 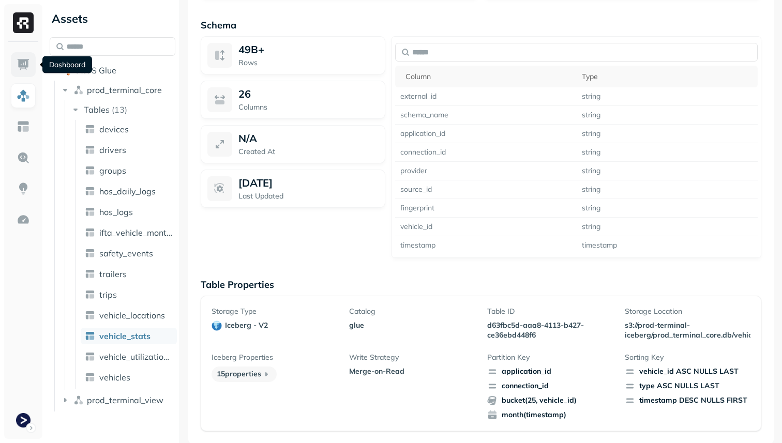 I want to click on p: Iceberg Properties, so click(x=274, y=358).